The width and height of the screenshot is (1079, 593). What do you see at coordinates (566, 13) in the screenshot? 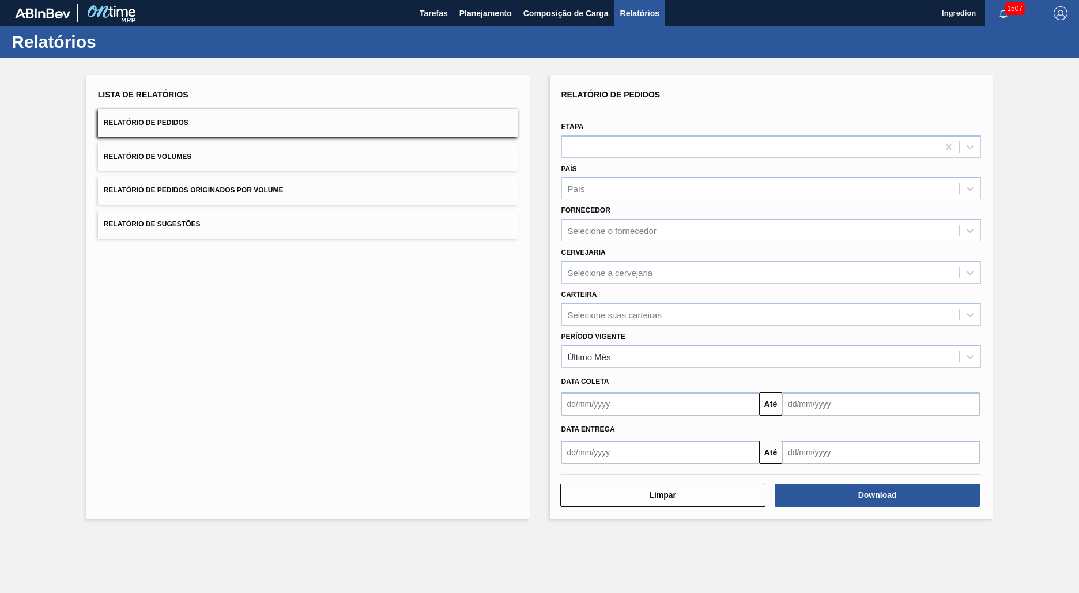
I see `span: Composição de Carga` at bounding box center [566, 13].